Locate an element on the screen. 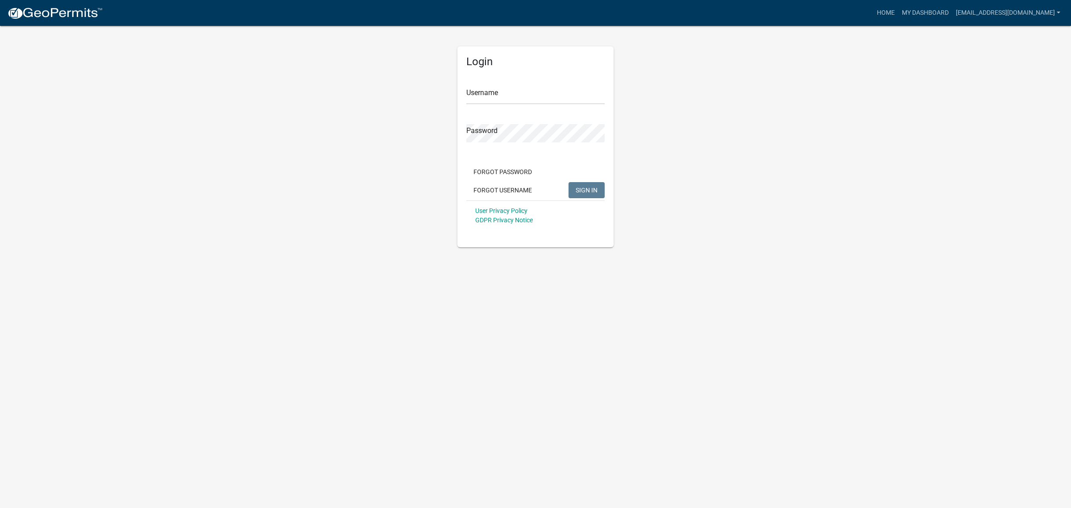 This screenshot has height=508, width=1071. a: My Dashboard is located at coordinates (925, 13).